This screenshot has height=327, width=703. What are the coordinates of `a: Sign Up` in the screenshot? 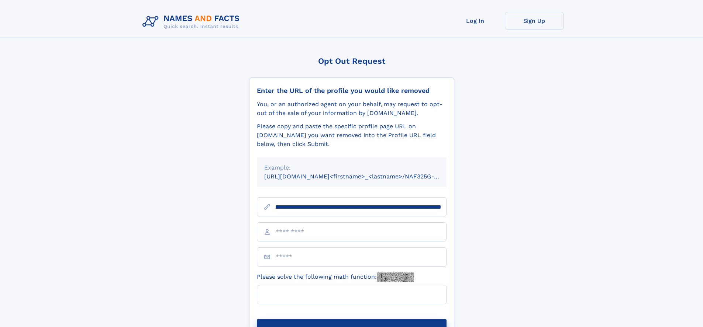 It's located at (534, 21).